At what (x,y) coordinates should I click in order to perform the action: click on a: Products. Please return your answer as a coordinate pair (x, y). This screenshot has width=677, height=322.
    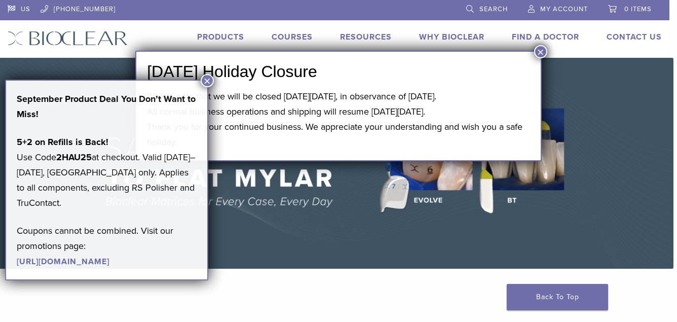
    Looking at the image, I should click on (220, 37).